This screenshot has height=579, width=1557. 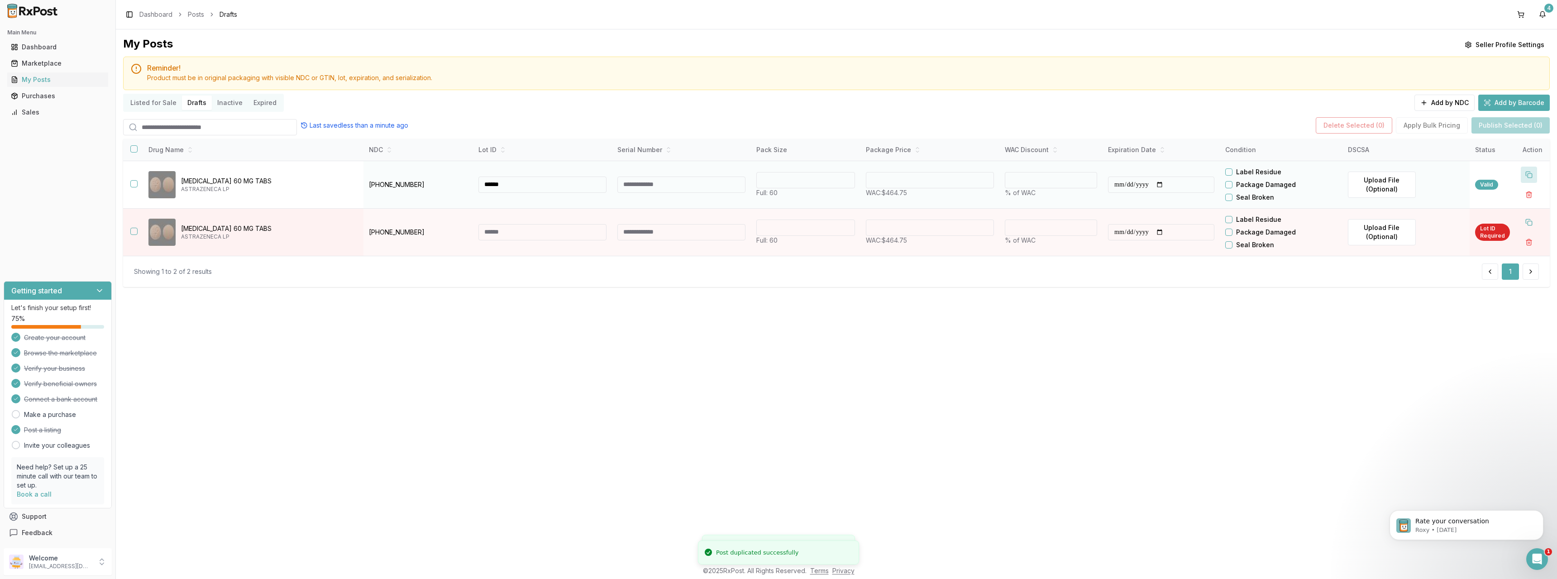 I want to click on button: Purchases, so click(x=57, y=96).